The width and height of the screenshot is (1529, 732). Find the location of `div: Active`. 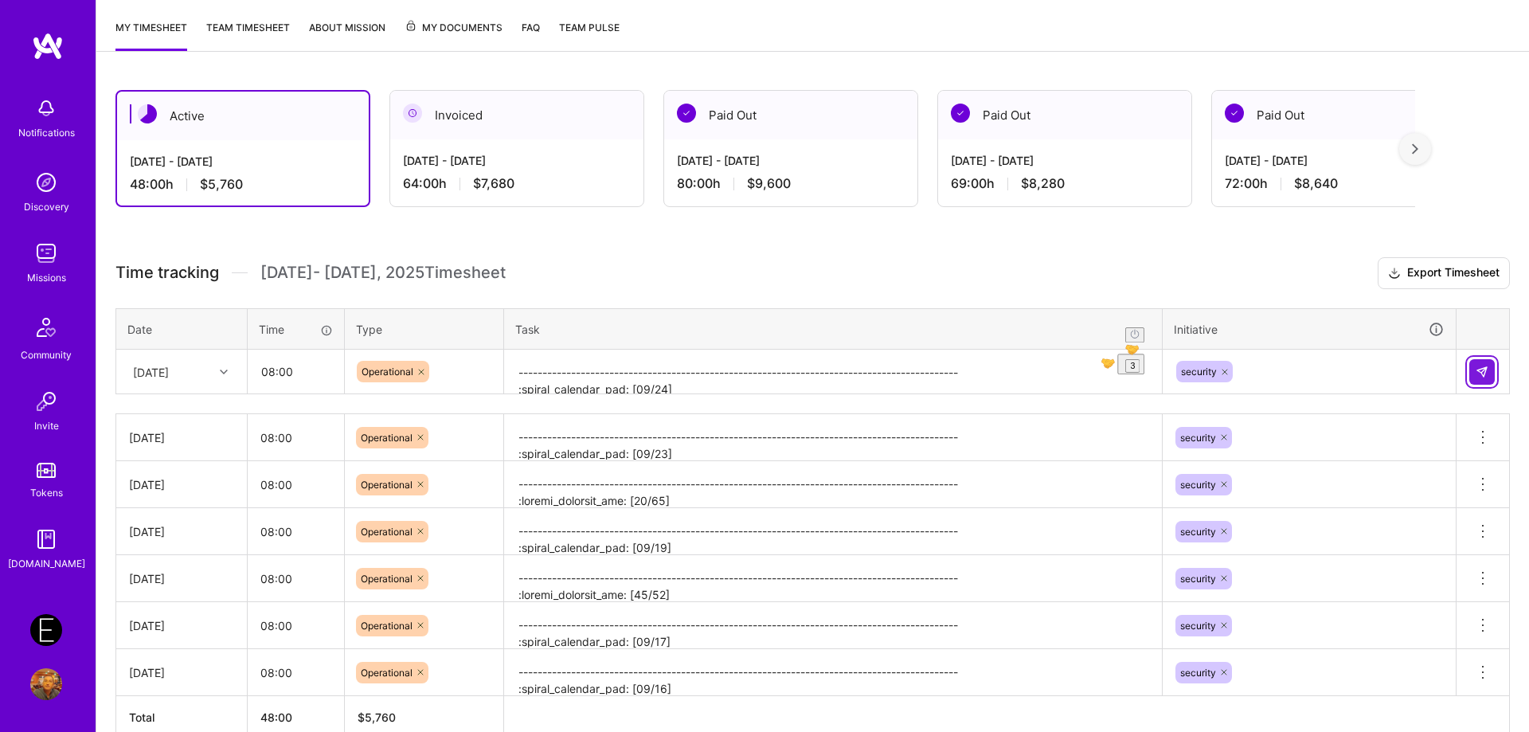

div: Active is located at coordinates (243, 115).